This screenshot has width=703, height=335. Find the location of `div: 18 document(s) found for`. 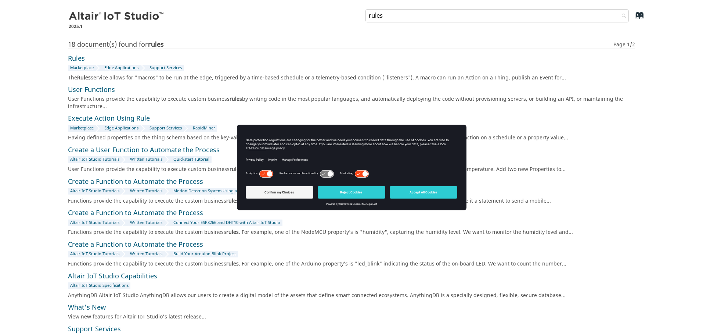

div: 18 document(s) found for is located at coordinates (341, 45).